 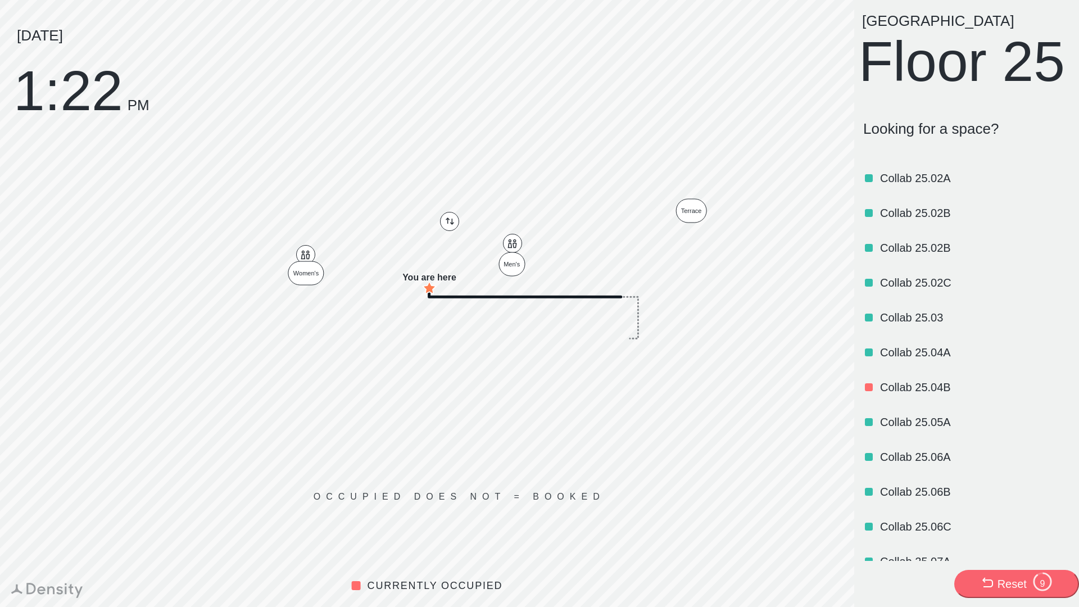 I want to click on p: Collab 25.05A, so click(x=974, y=422).